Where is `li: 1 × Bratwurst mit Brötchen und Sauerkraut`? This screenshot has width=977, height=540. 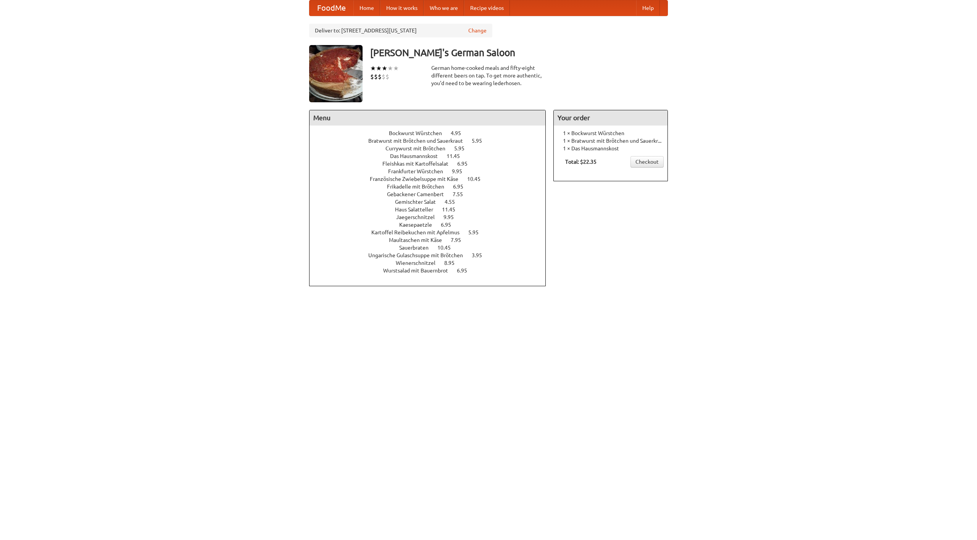
li: 1 × Bratwurst mit Brötchen und Sauerkraut is located at coordinates (611, 141).